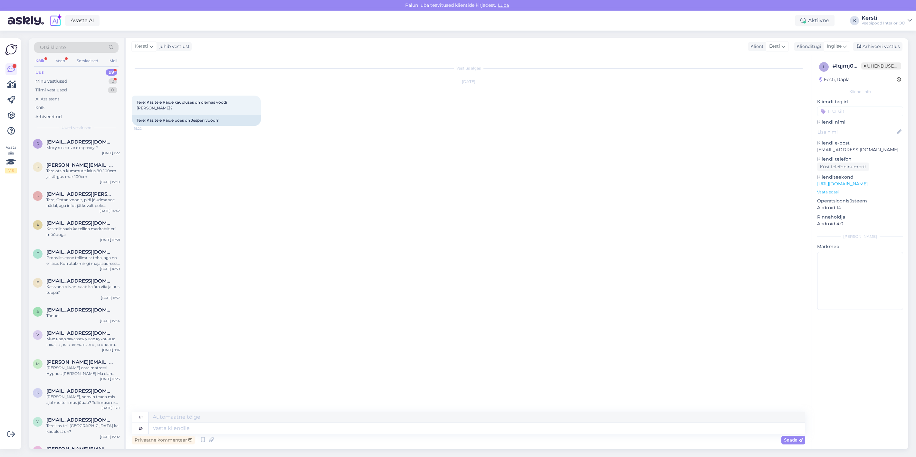 This screenshot has height=457, width=916. What do you see at coordinates (860, 92) in the screenshot?
I see `div: Kliendi info` at bounding box center [860, 92].